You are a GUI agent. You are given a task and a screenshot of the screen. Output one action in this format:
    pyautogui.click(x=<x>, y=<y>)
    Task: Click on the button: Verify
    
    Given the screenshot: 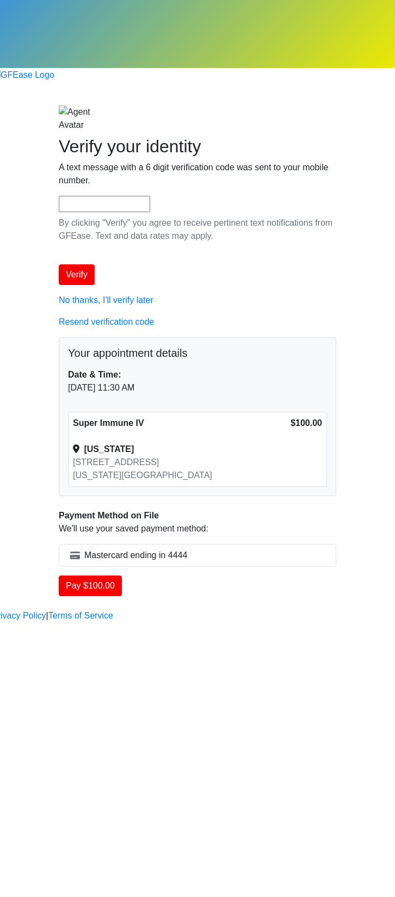 What is the action you would take?
    pyautogui.click(x=77, y=275)
    